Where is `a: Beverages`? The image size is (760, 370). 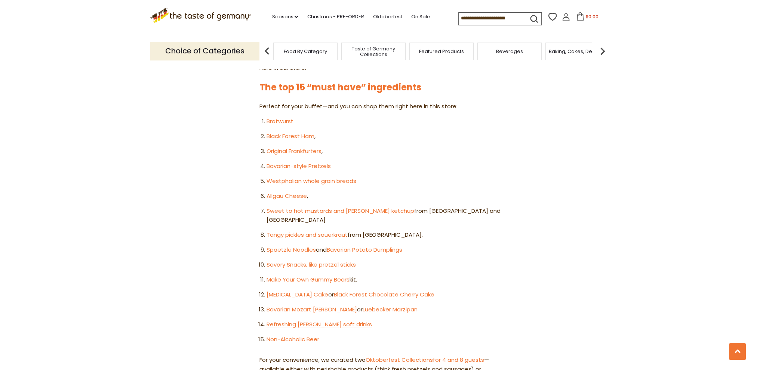 a: Beverages is located at coordinates (509, 51).